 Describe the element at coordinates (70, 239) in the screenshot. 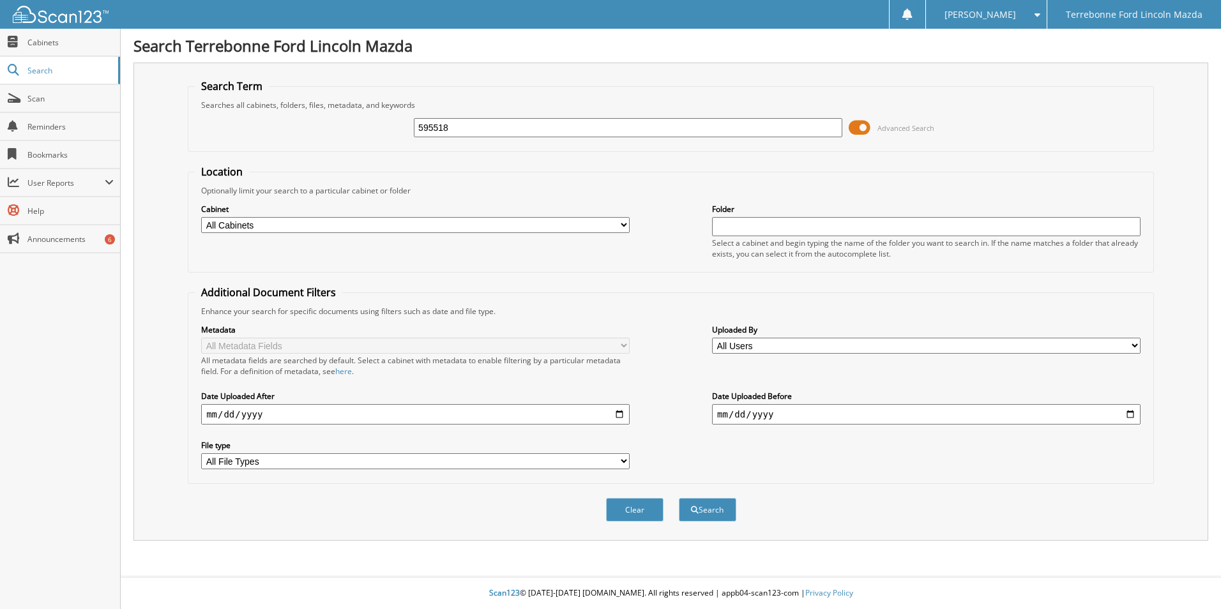

I see `span: Announcements` at that location.